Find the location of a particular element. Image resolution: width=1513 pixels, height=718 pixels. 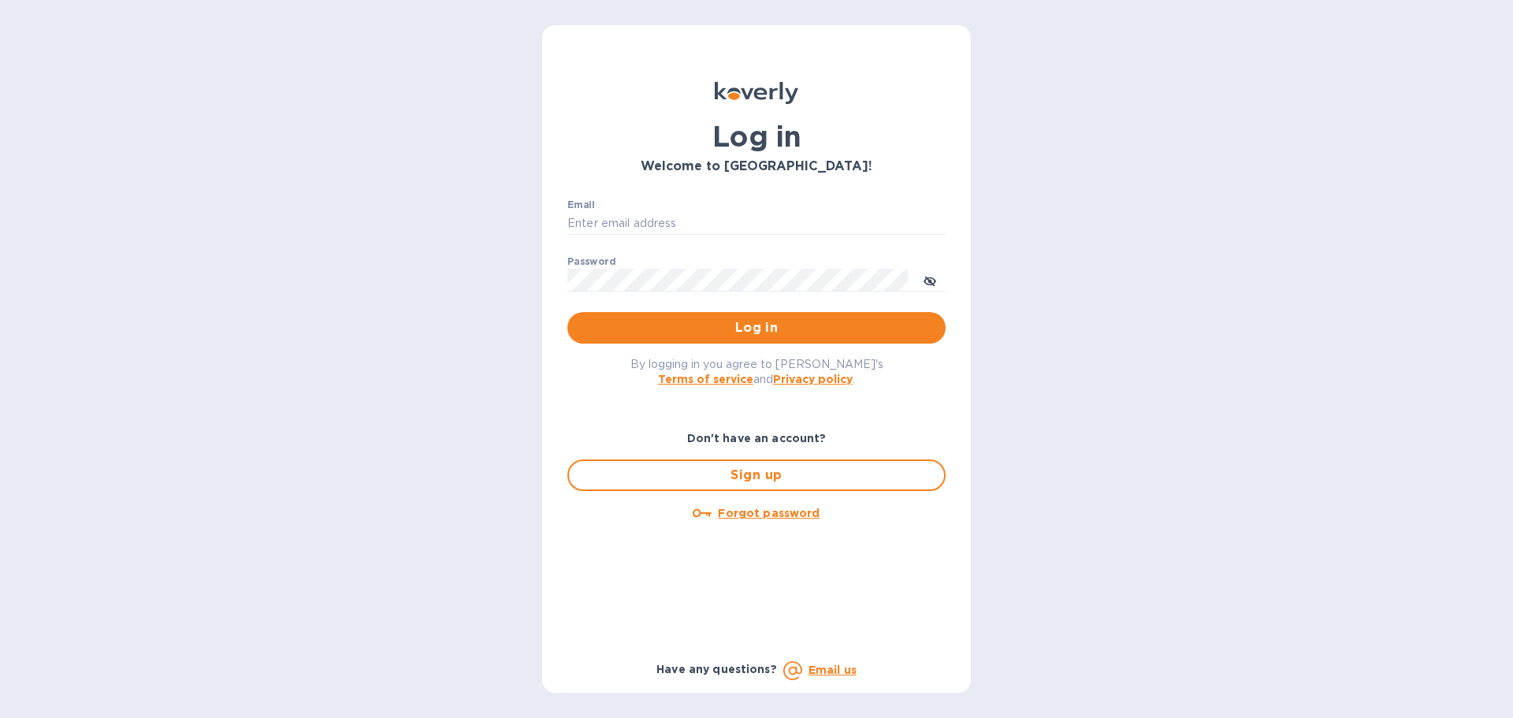

b: Have any questions? is located at coordinates (716, 669).